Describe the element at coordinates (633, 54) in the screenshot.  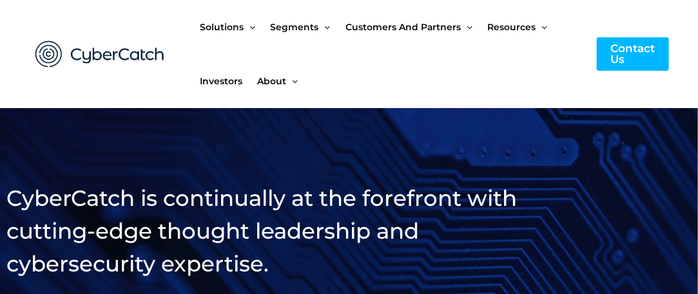
I see `a: Contact Us` at that location.